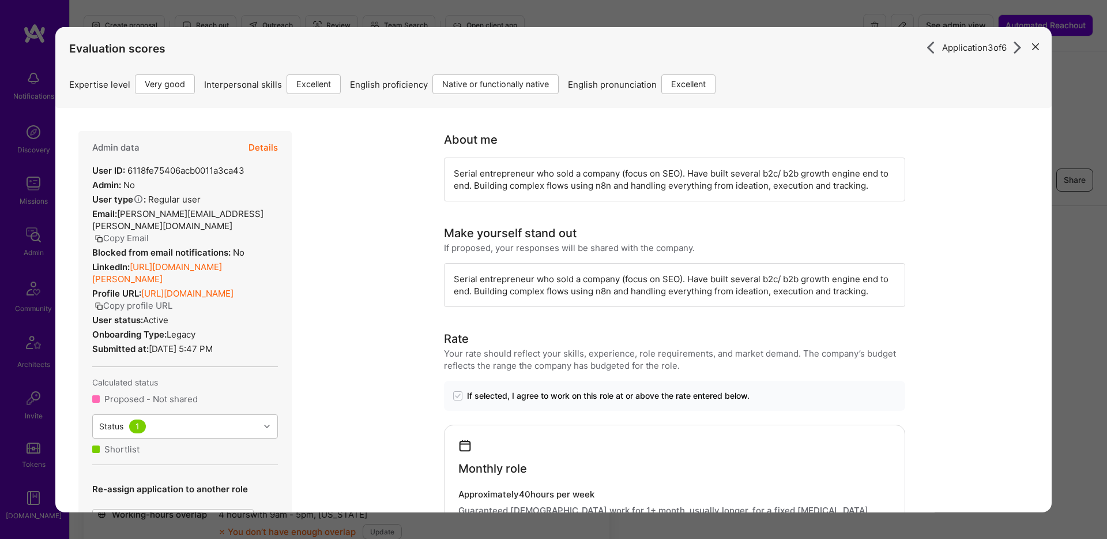 This screenshot has width=1107, height=539. I want to click on button: Details, so click(263, 148).